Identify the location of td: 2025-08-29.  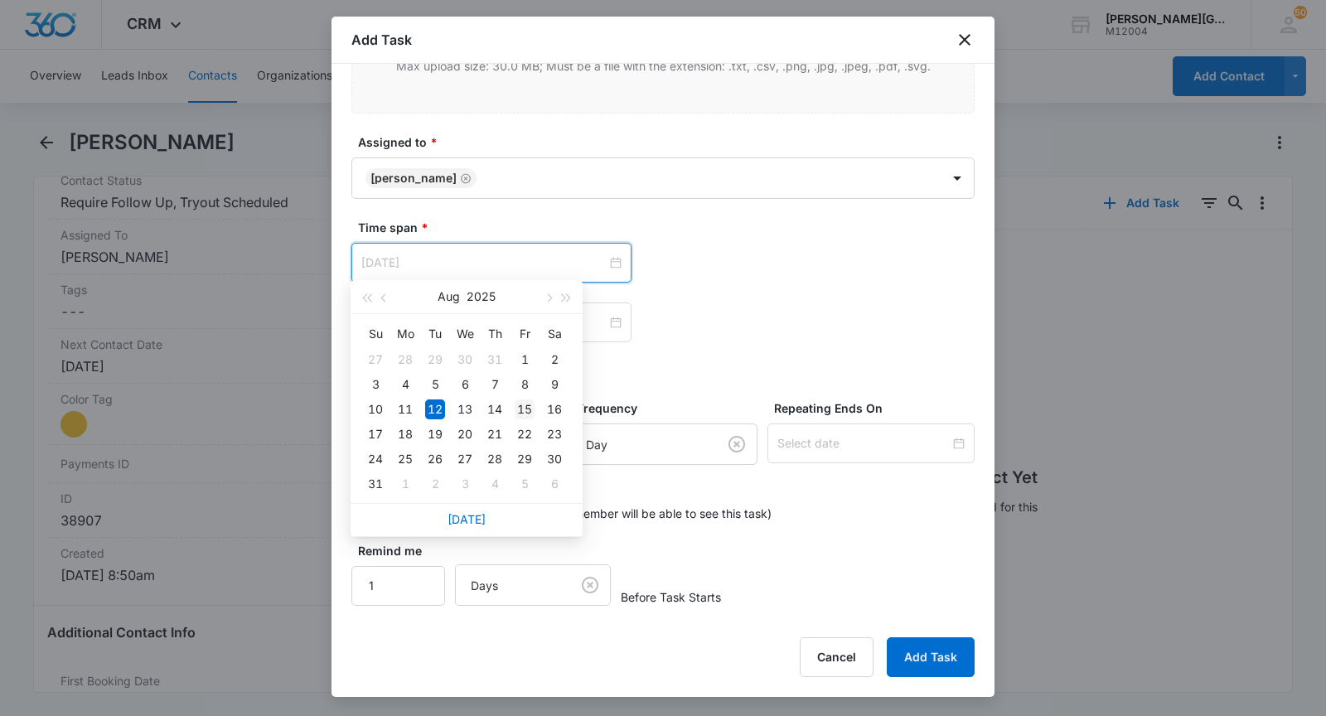
(525, 459).